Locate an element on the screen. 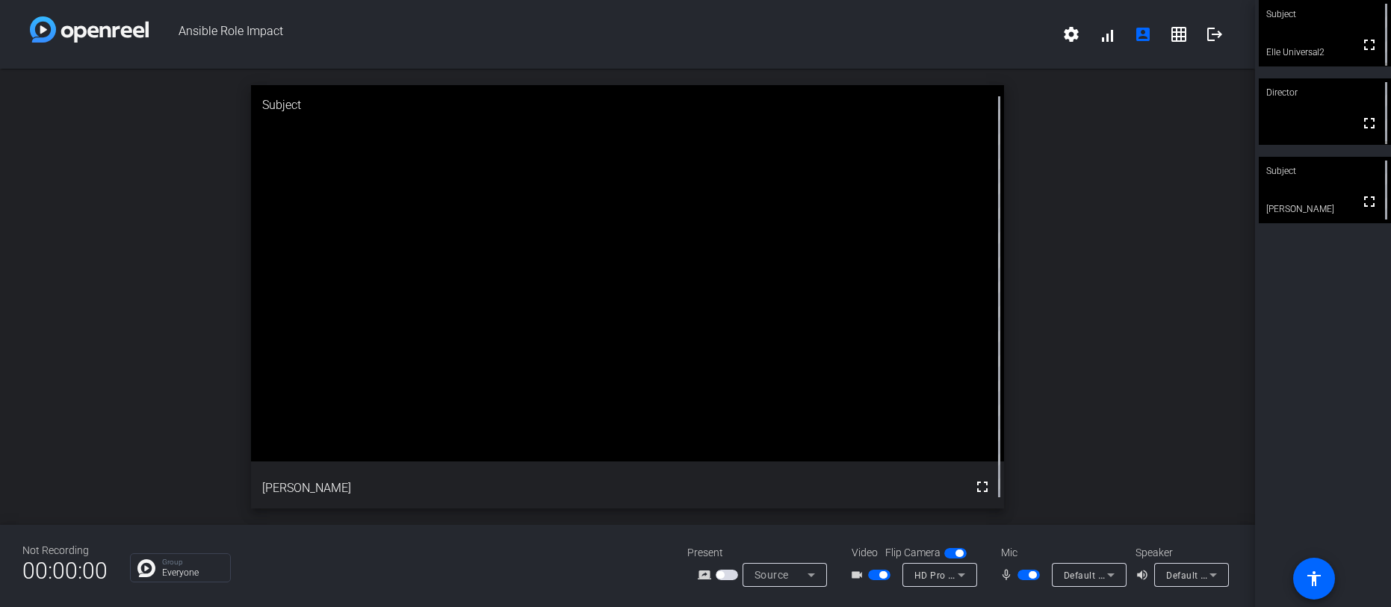 The height and width of the screenshot is (607, 1391). img: Chat Icon is located at coordinates (146, 569).